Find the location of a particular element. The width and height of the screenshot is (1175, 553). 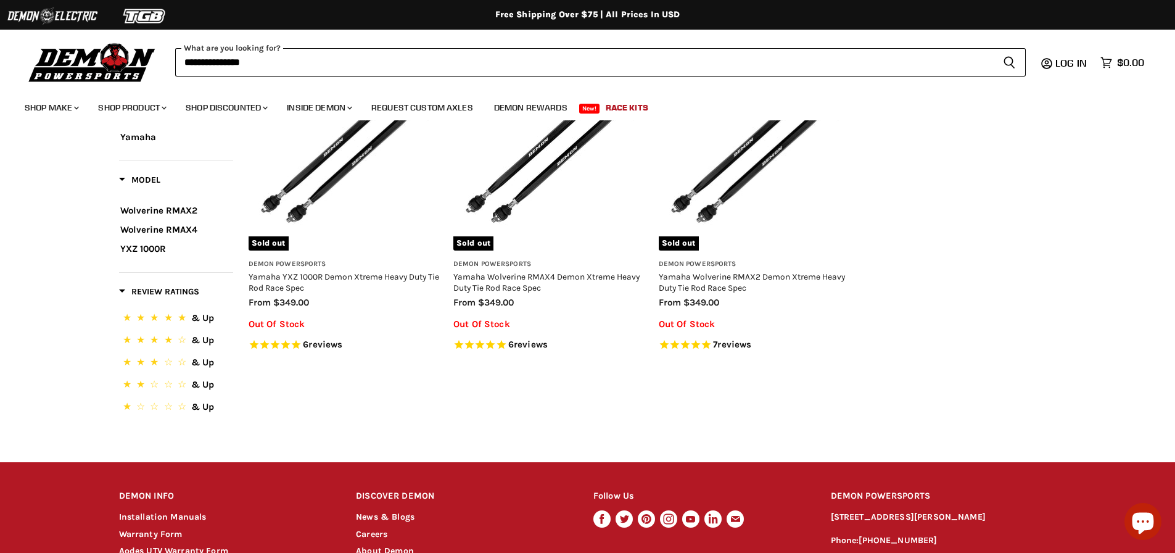

input: When autocomplete results are available use up and down arrows to review and enter to select is located at coordinates (584, 62).